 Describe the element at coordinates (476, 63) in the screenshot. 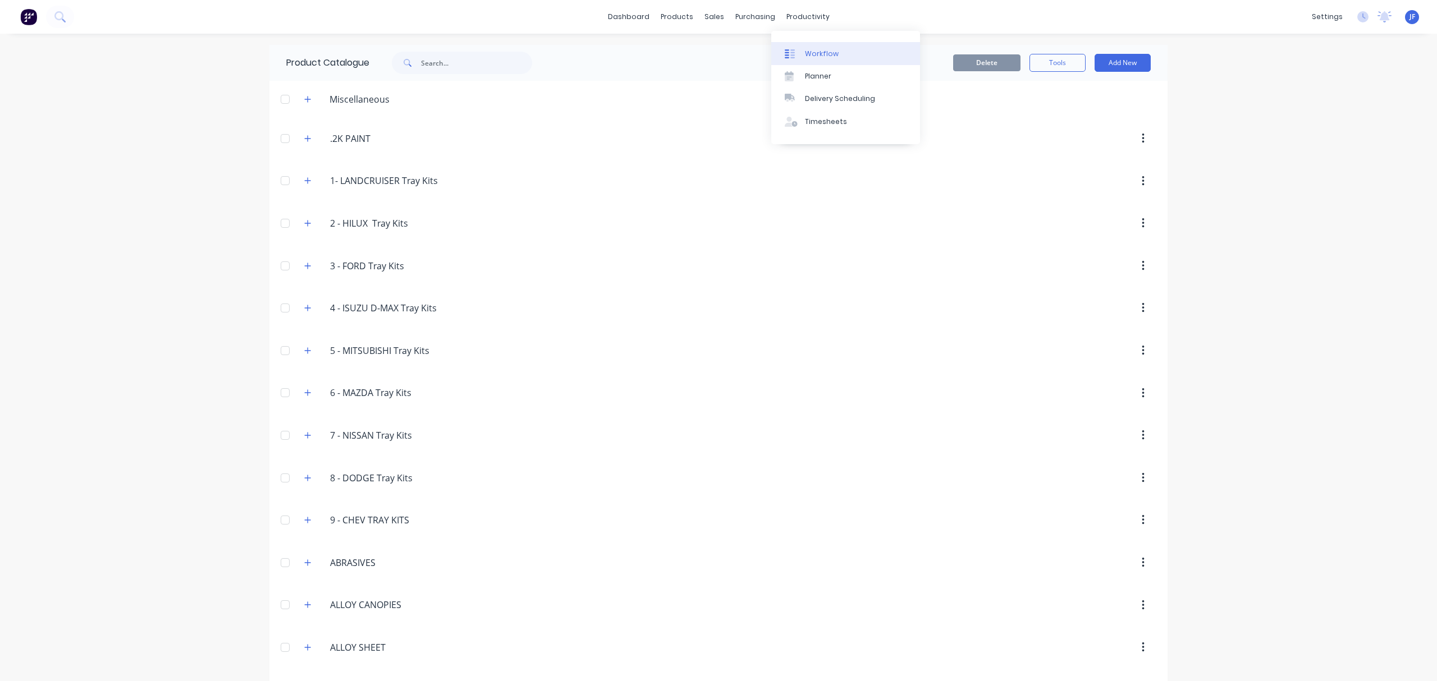

I see `input: Search...` at that location.